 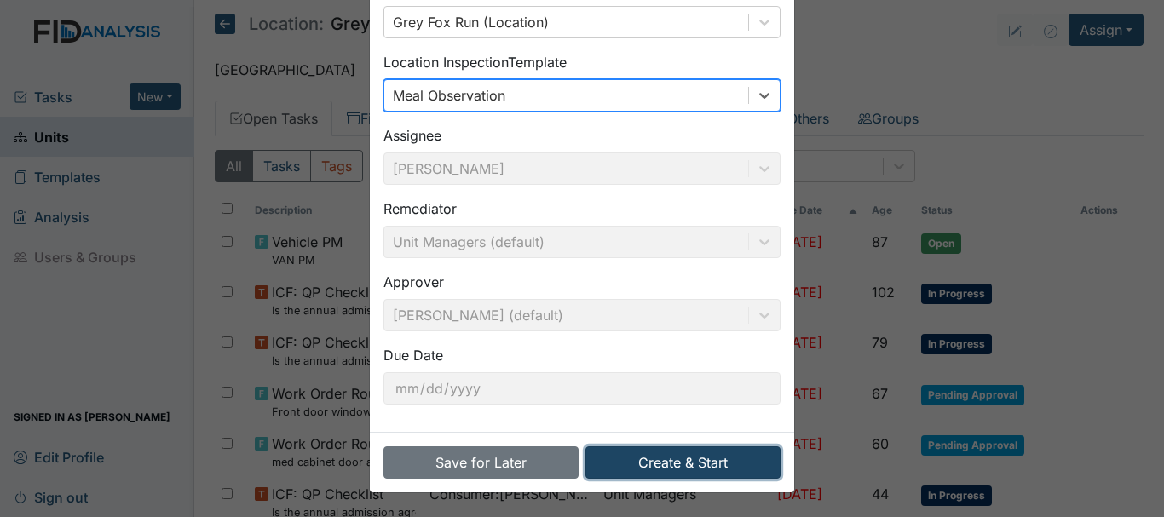 I want to click on button: Save for Later, so click(x=481, y=463).